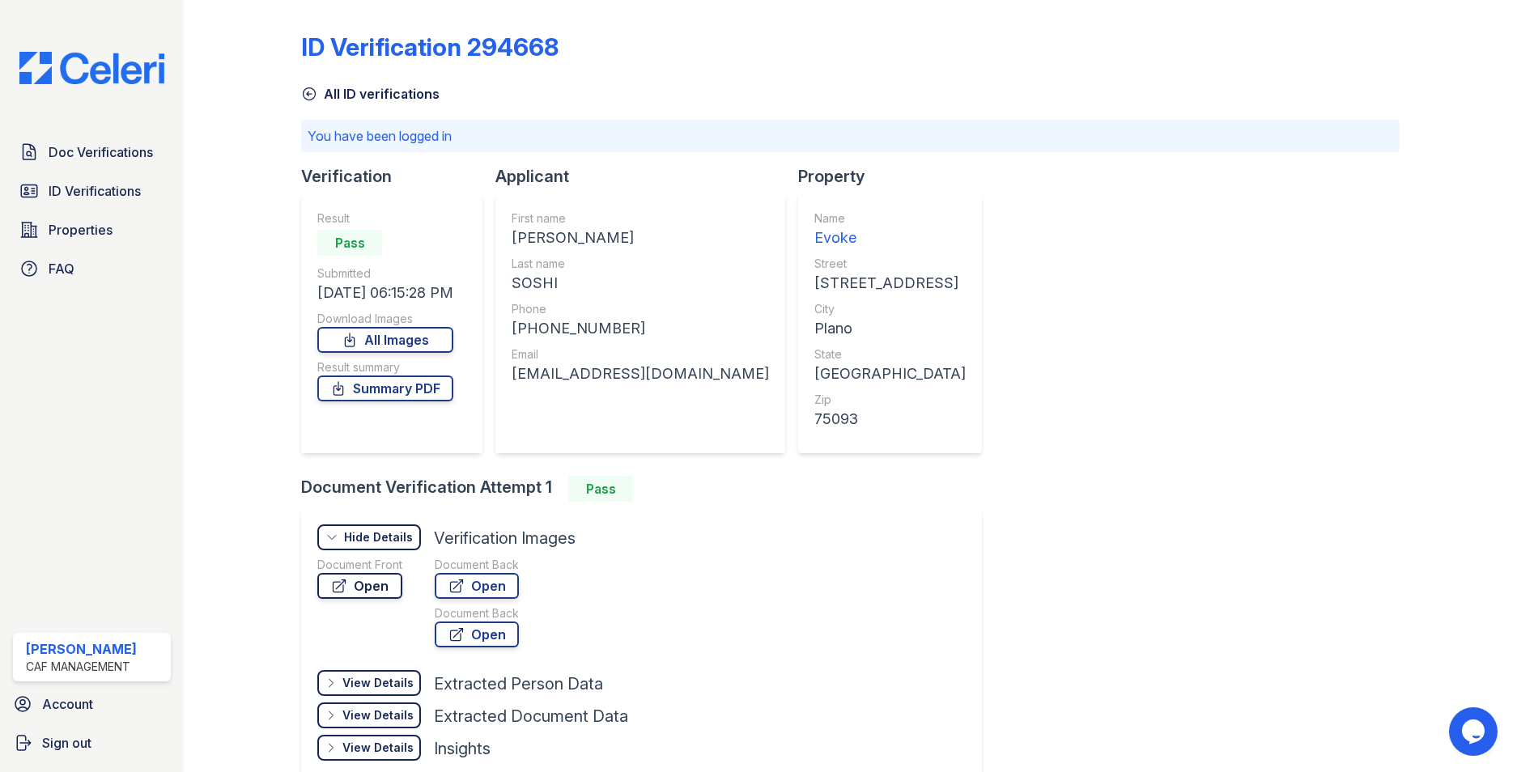  Describe the element at coordinates (91, 68) in the screenshot. I see `img: CE_Logo_Blue-a8612792a0a2168367f1c8372b55b34899dd931a85d93a1a3d3e32e68fde9ad4.png` at that location.